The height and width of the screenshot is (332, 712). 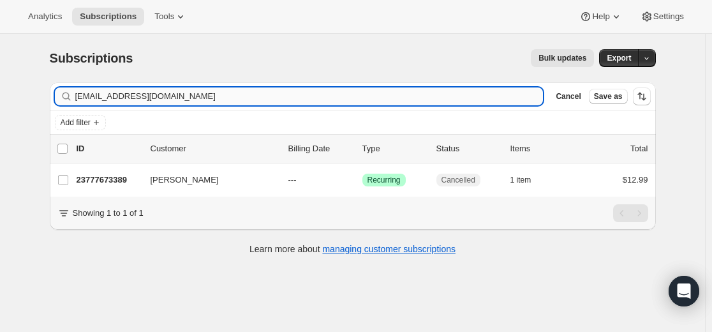 What do you see at coordinates (562, 58) in the screenshot?
I see `span: Bulk updates` at bounding box center [562, 58].